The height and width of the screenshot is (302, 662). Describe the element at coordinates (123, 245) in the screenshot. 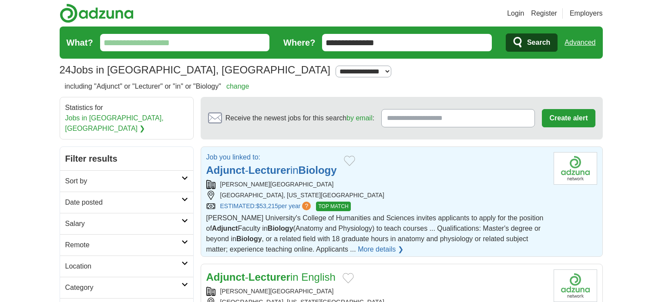

I see `h2: Remote` at that location.